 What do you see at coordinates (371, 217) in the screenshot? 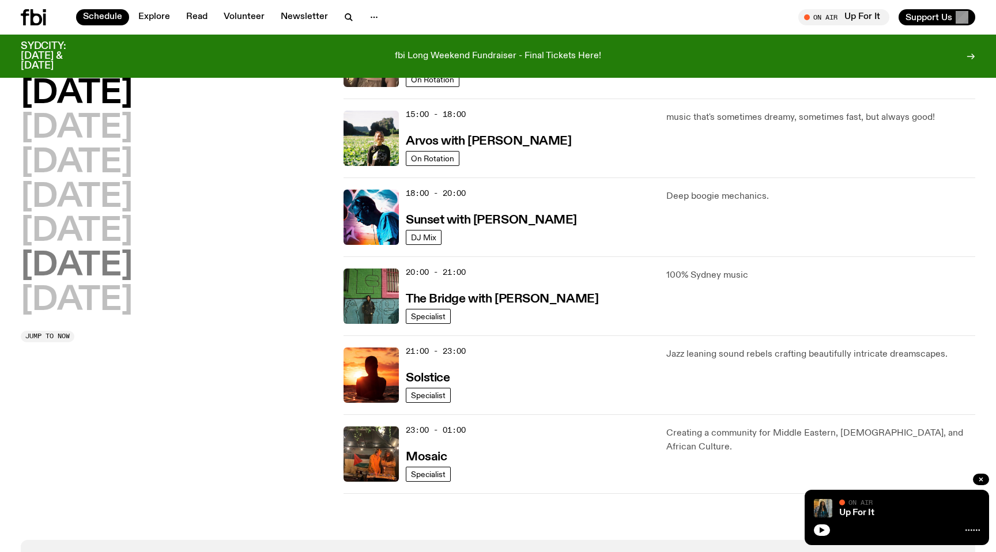
I see `a: Simon Caldwell stands side on, looking downwards. He has headphones on. Behind him is a brightly ...` at bounding box center [371, 217].